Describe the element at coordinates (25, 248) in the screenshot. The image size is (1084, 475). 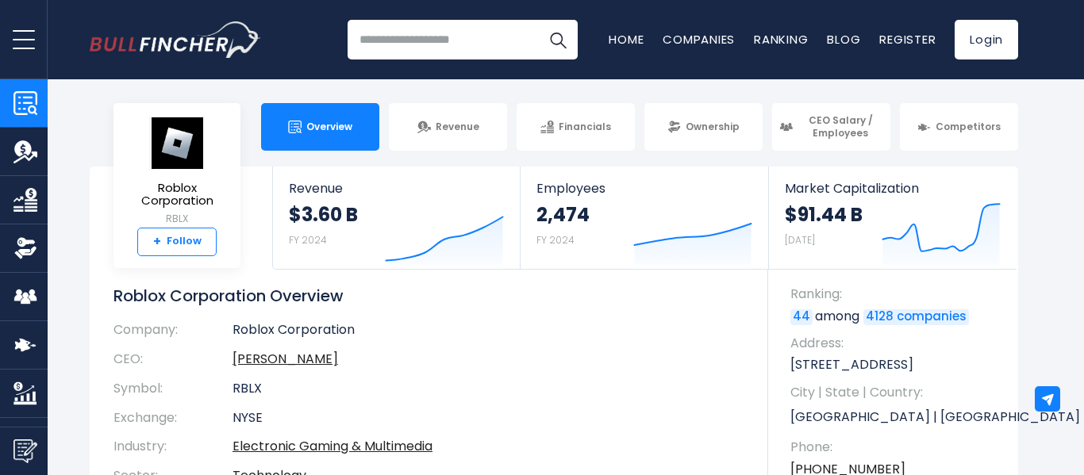
I see `img: Ownership` at that location.